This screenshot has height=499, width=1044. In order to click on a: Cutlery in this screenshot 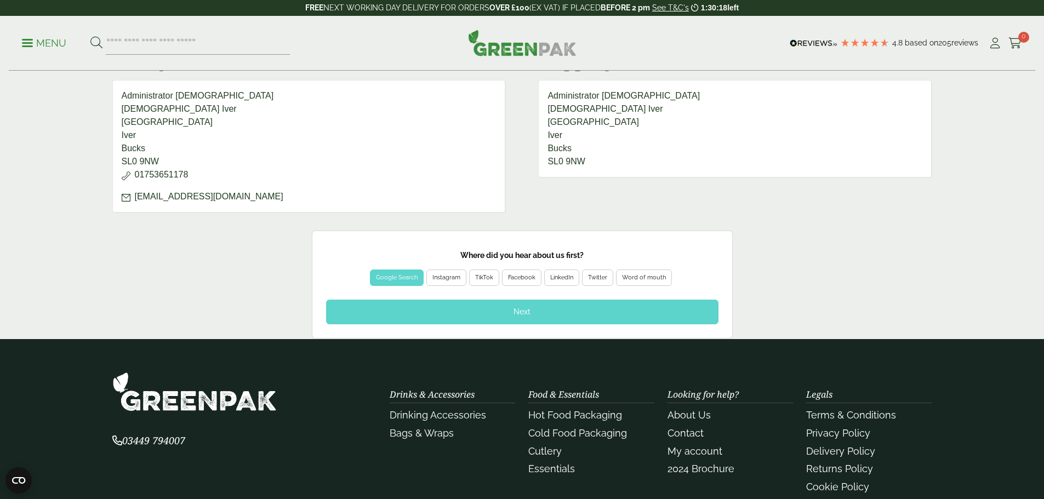, I will do `click(545, 451)`.